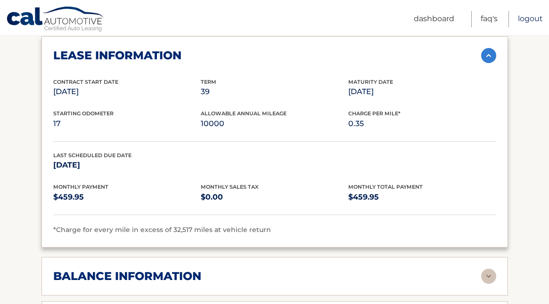  I want to click on p: 39, so click(274, 92).